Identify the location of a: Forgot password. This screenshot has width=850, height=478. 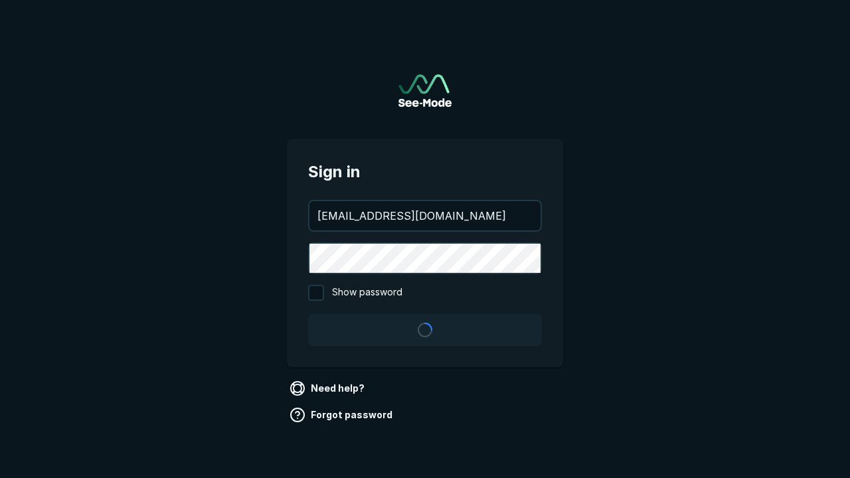
(342, 415).